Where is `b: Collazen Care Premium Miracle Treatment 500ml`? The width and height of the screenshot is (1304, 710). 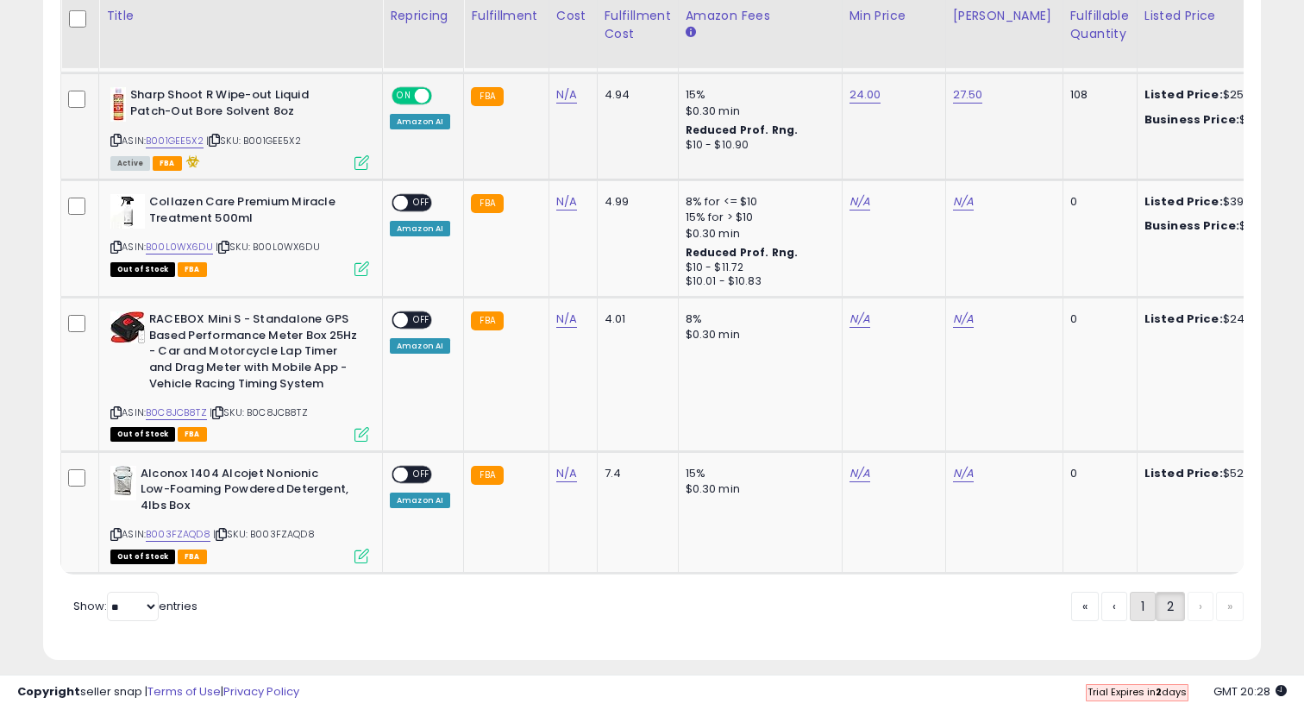 b: Collazen Care Premium Miracle Treatment 500ml is located at coordinates (254, 212).